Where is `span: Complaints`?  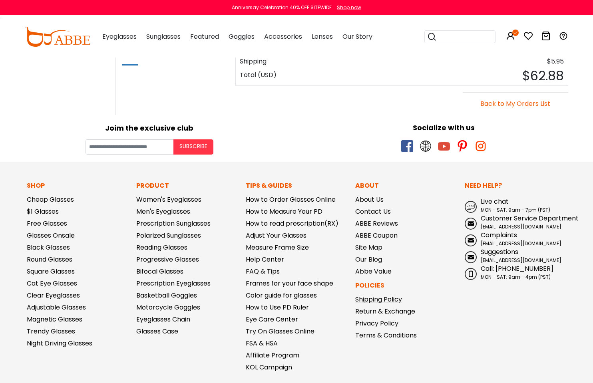
span: Complaints is located at coordinates (499, 235).